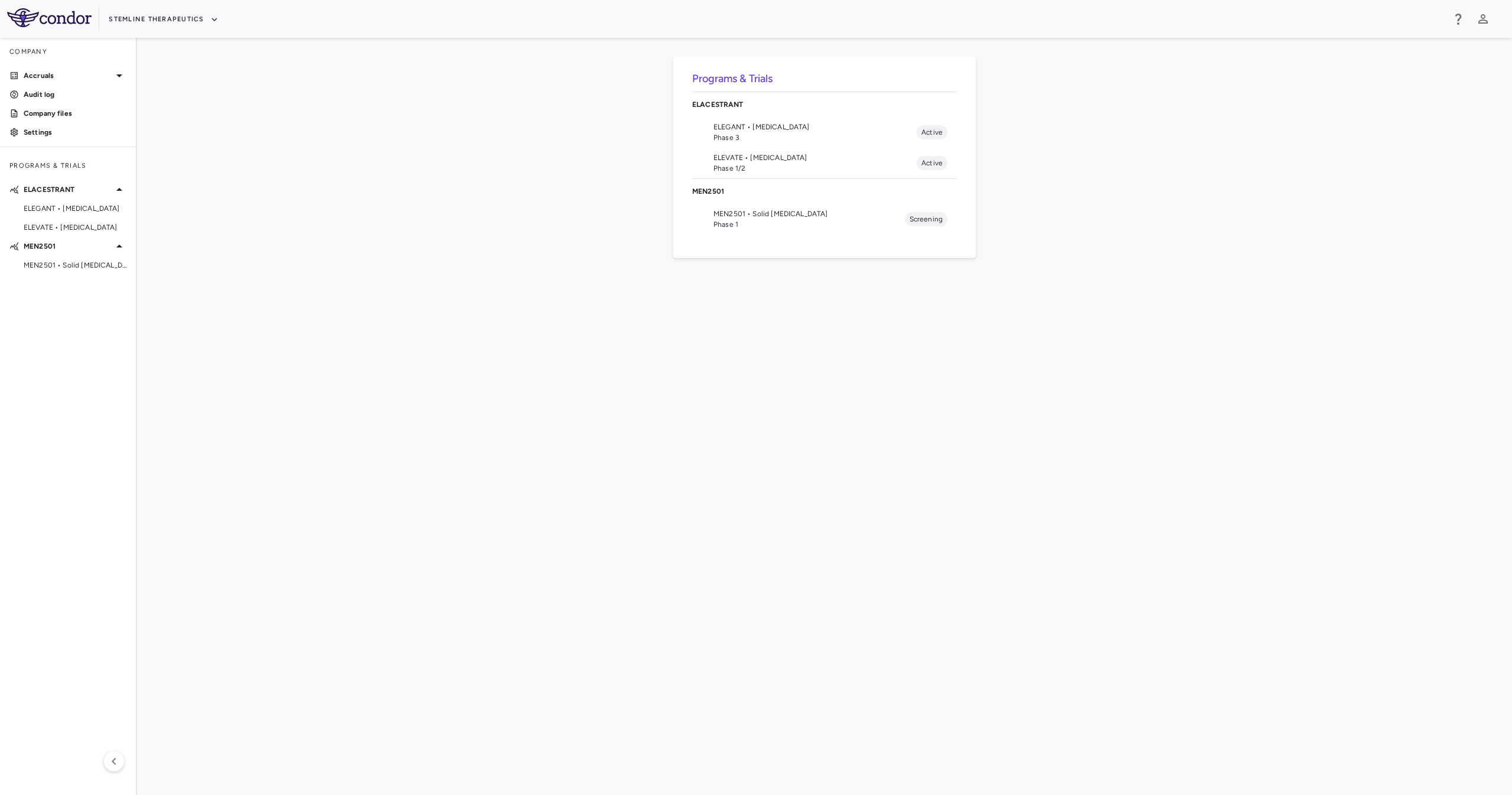  What do you see at coordinates (815, 138) in the screenshot?
I see `span: Phase 3` at bounding box center [815, 138].